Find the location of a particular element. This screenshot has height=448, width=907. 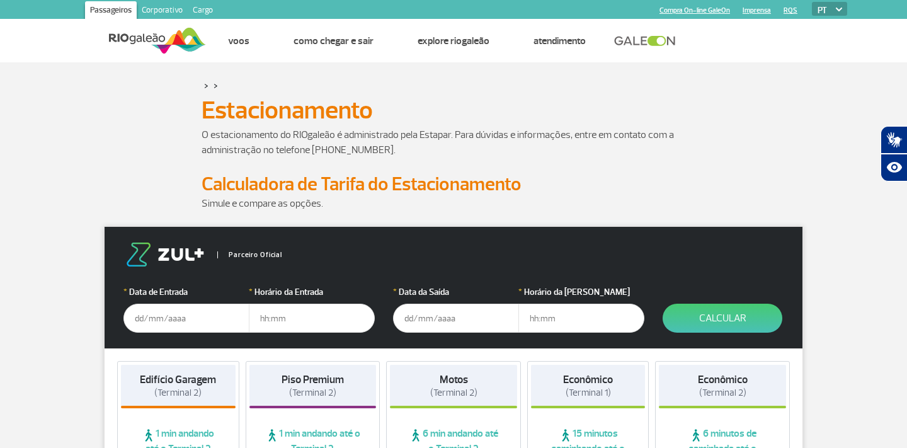

span: (Terminal 1) is located at coordinates (588, 392).